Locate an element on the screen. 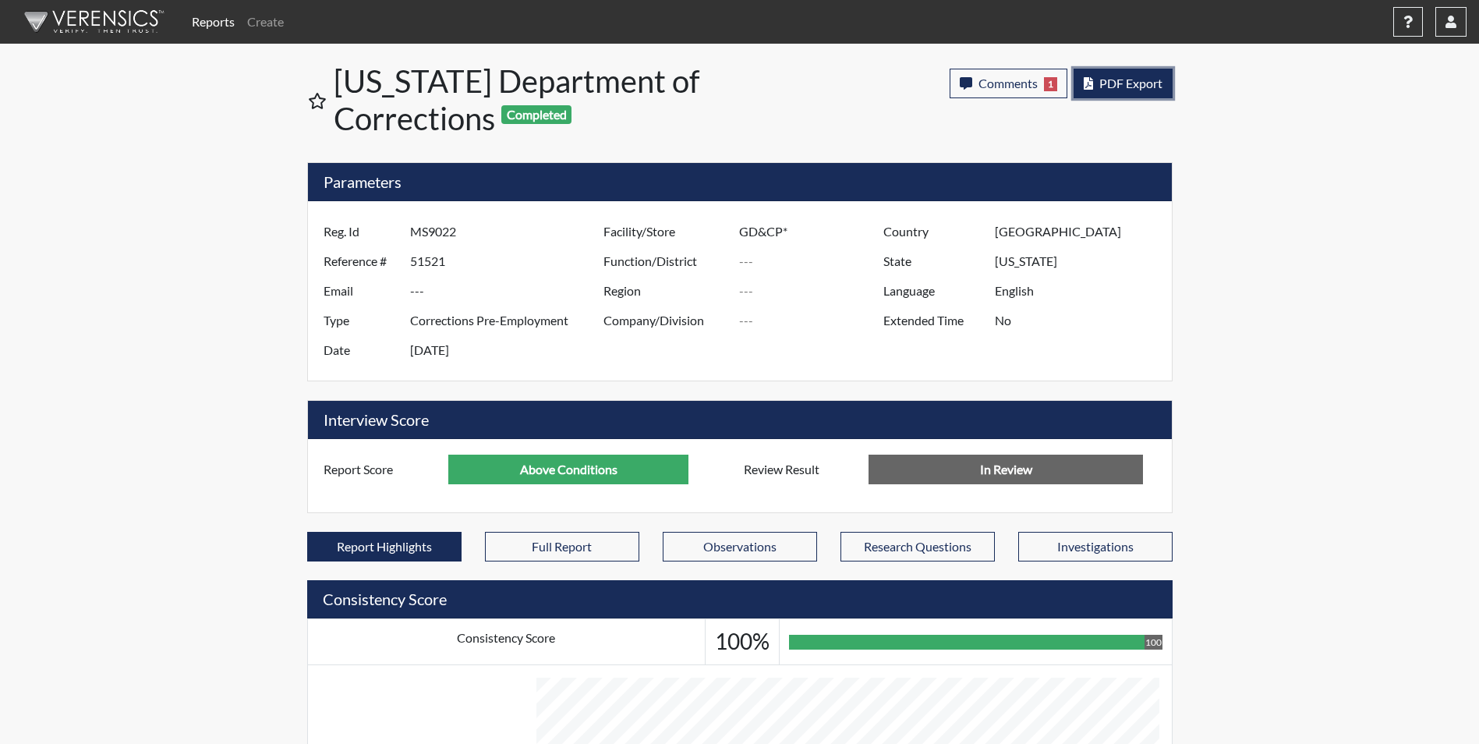 Image resolution: width=1479 pixels, height=744 pixels. label: Review Result is located at coordinates (801, 469).